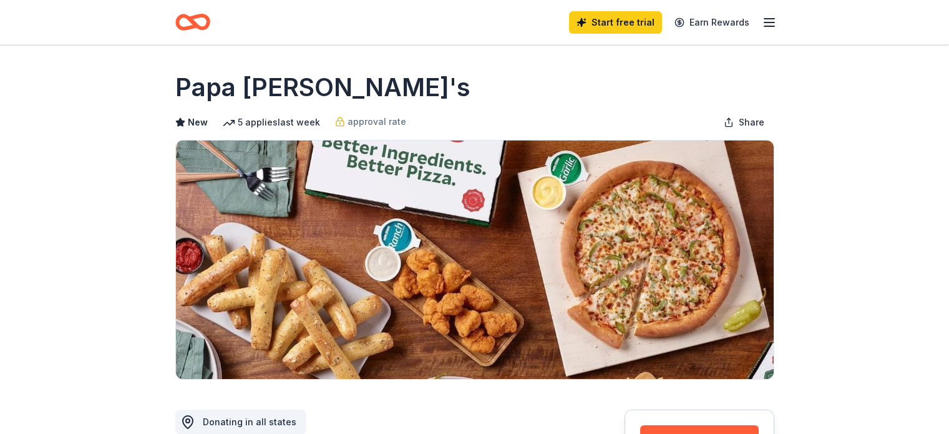  What do you see at coordinates (371, 122) in the screenshot?
I see `a: approval rate` at bounding box center [371, 122].